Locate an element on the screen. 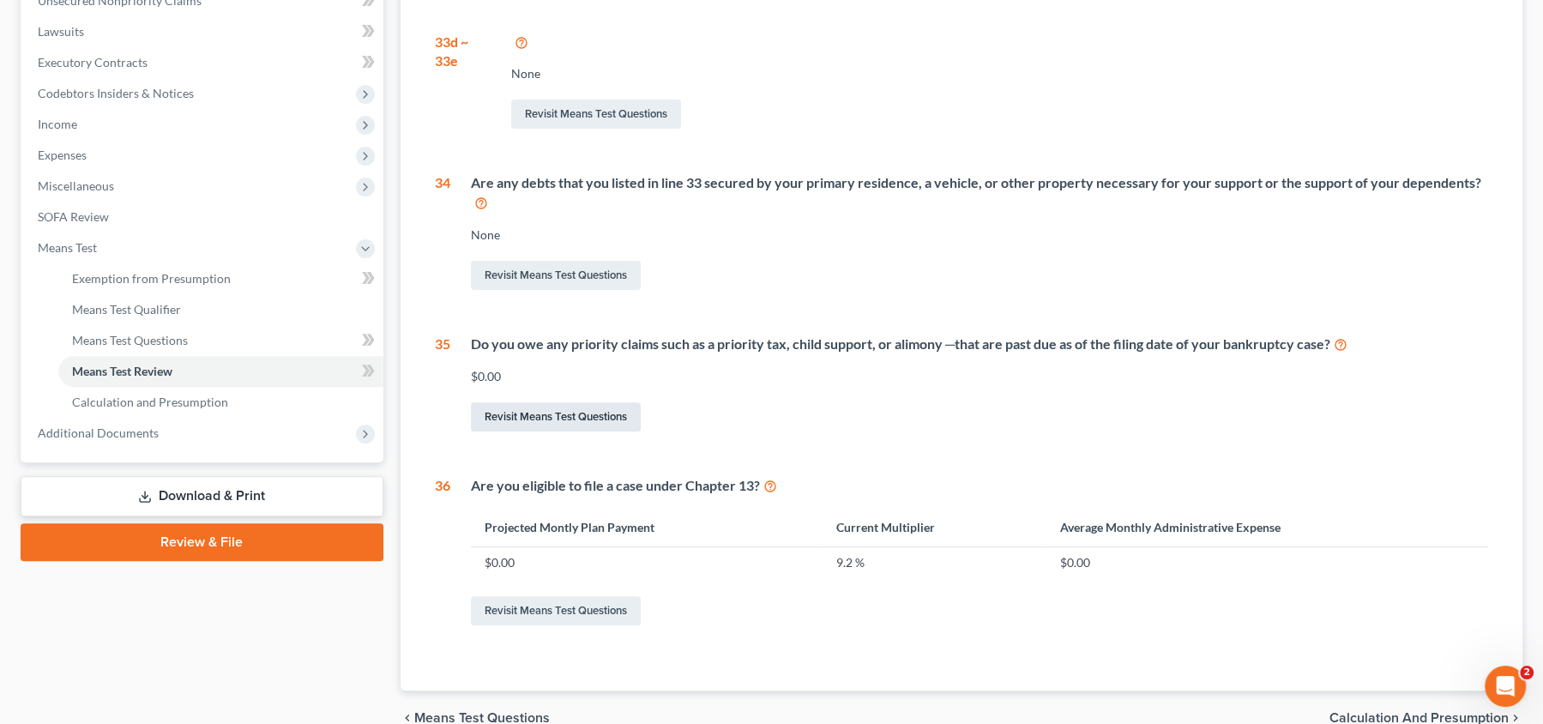  a: SOFA Review is located at coordinates (203, 217).